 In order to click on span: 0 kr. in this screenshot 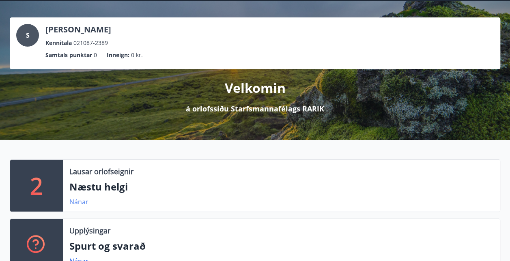, I will do `click(137, 55)`.